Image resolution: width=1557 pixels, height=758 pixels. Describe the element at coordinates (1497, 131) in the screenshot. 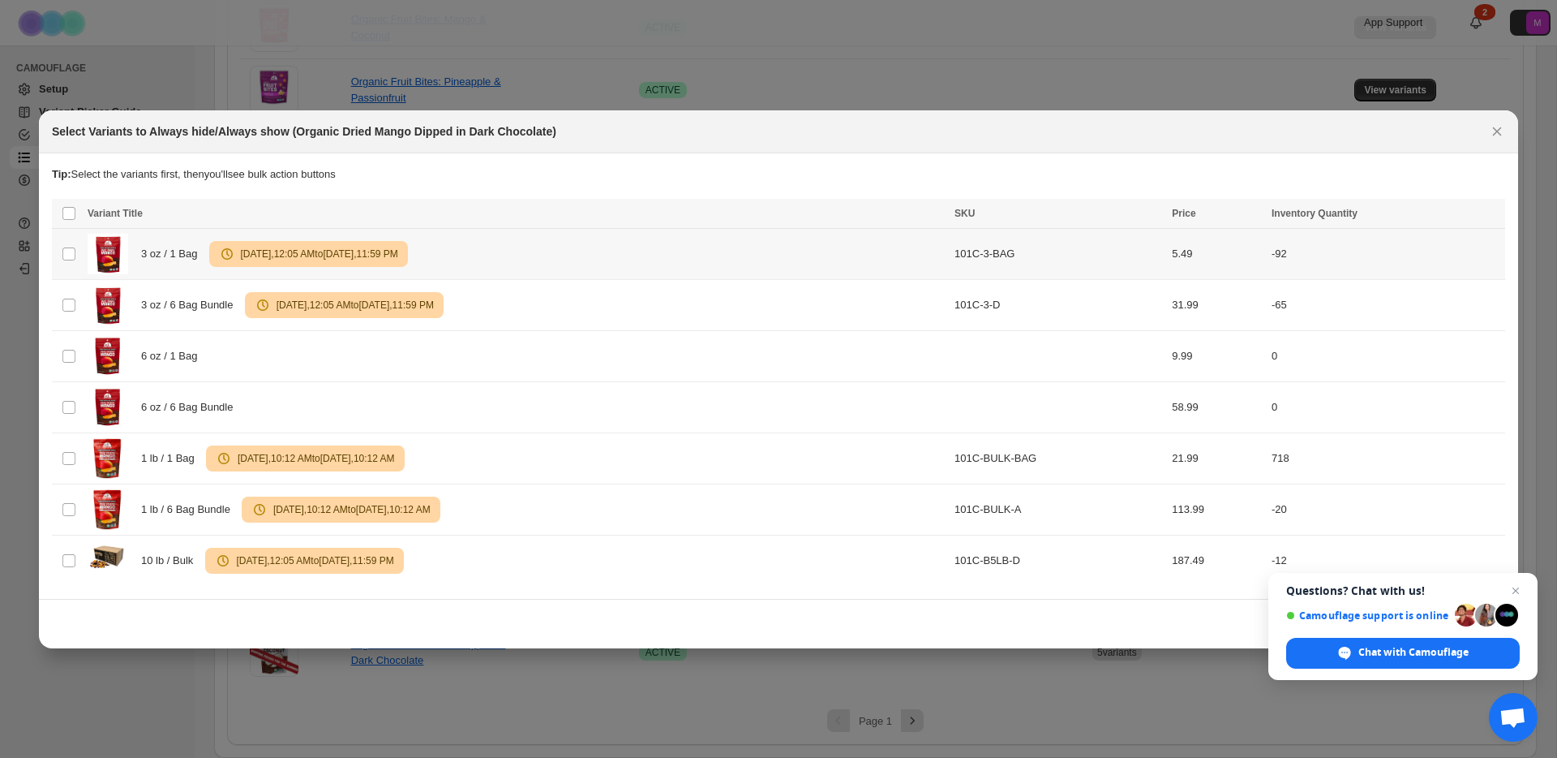

I see `button: Close` at that location.